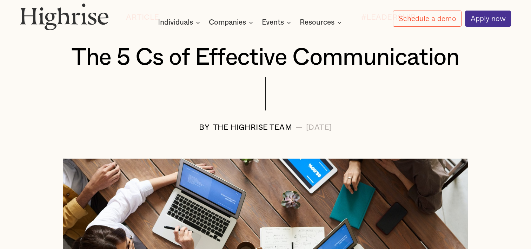 This screenshot has height=249, width=531. Describe the element at coordinates (253, 127) in the screenshot. I see `div: The Highrise Team` at that location.